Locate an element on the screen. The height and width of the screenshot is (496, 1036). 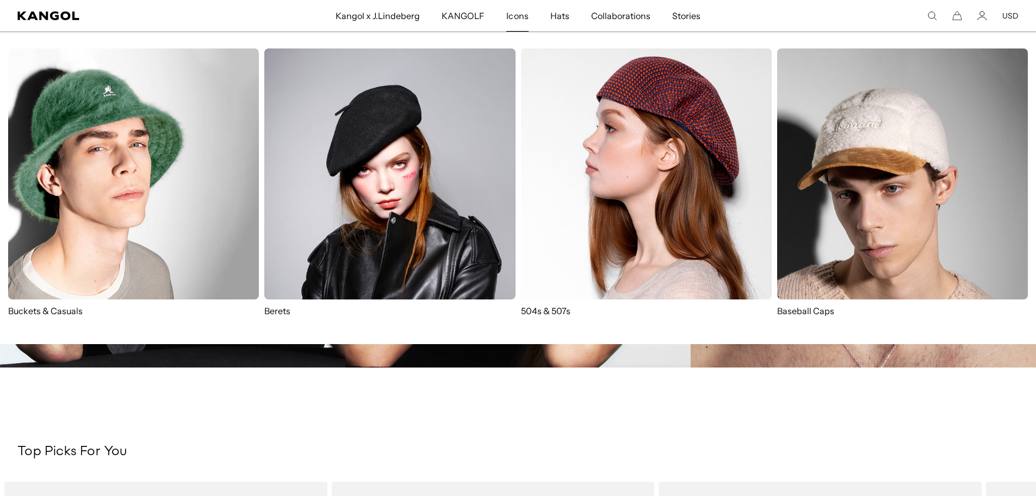
p: Buckets & Casuals is located at coordinates (133, 311).